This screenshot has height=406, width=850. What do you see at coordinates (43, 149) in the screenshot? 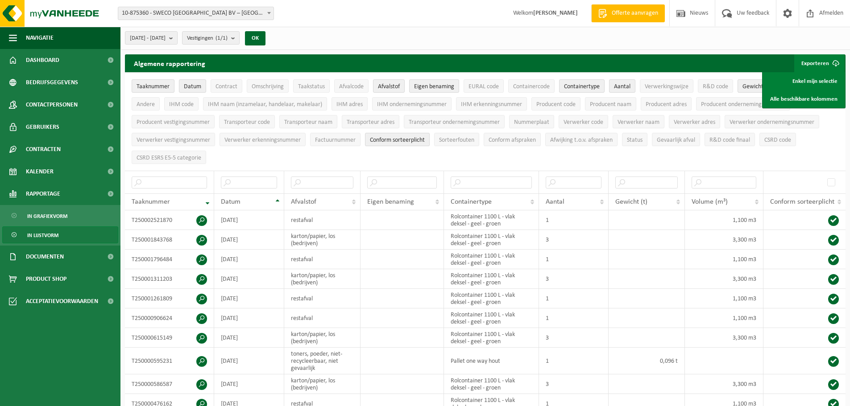
I see `span: Contracten` at bounding box center [43, 149].